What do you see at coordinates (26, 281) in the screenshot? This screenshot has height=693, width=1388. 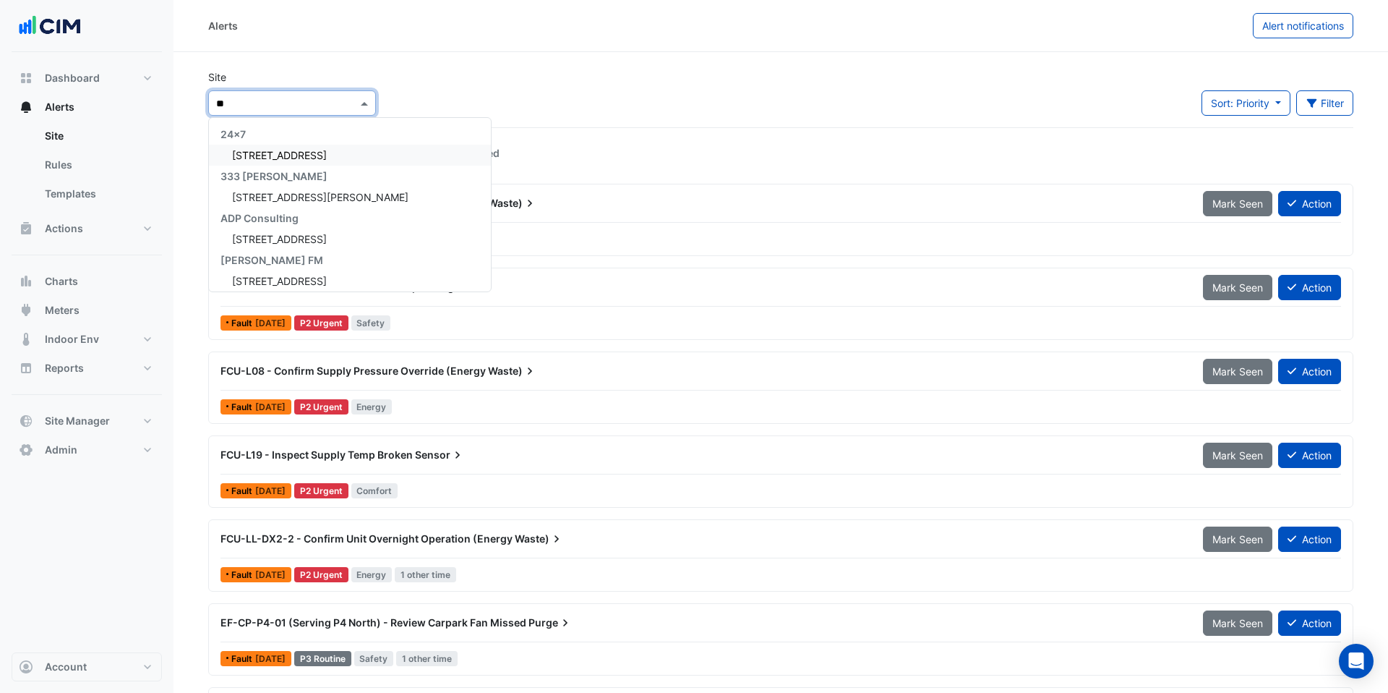 I see `app-icon: Charts` at bounding box center [26, 281].